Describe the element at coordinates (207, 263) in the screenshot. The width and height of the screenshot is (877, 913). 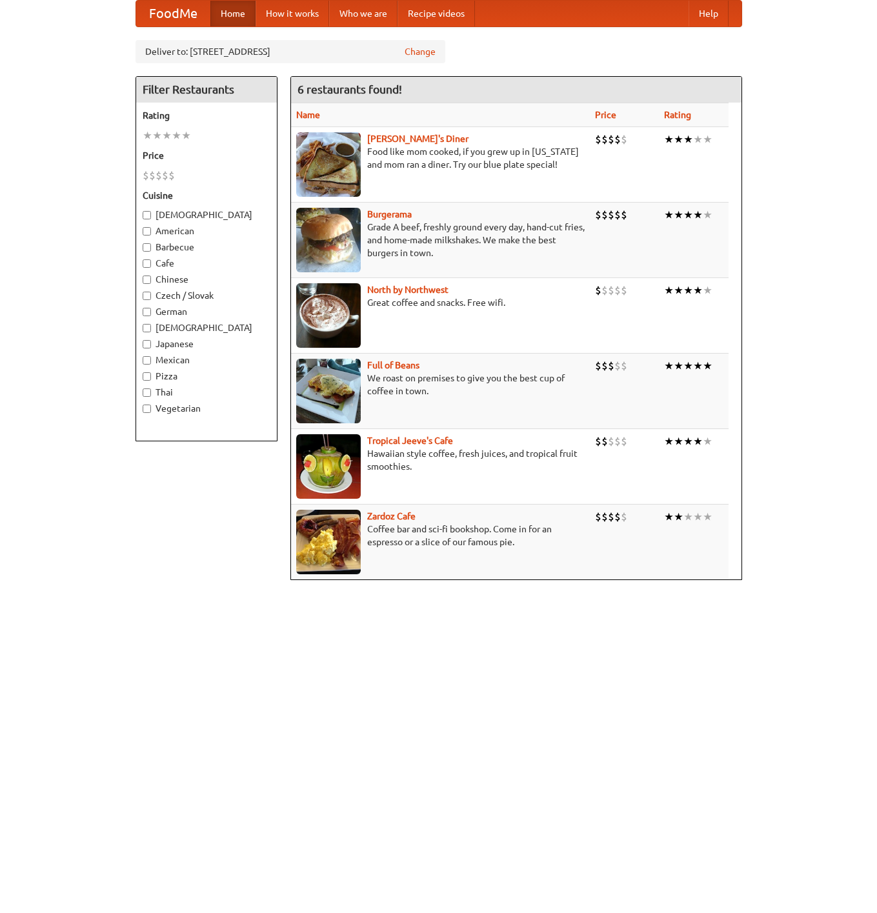
I see `label: Cafe` at that location.